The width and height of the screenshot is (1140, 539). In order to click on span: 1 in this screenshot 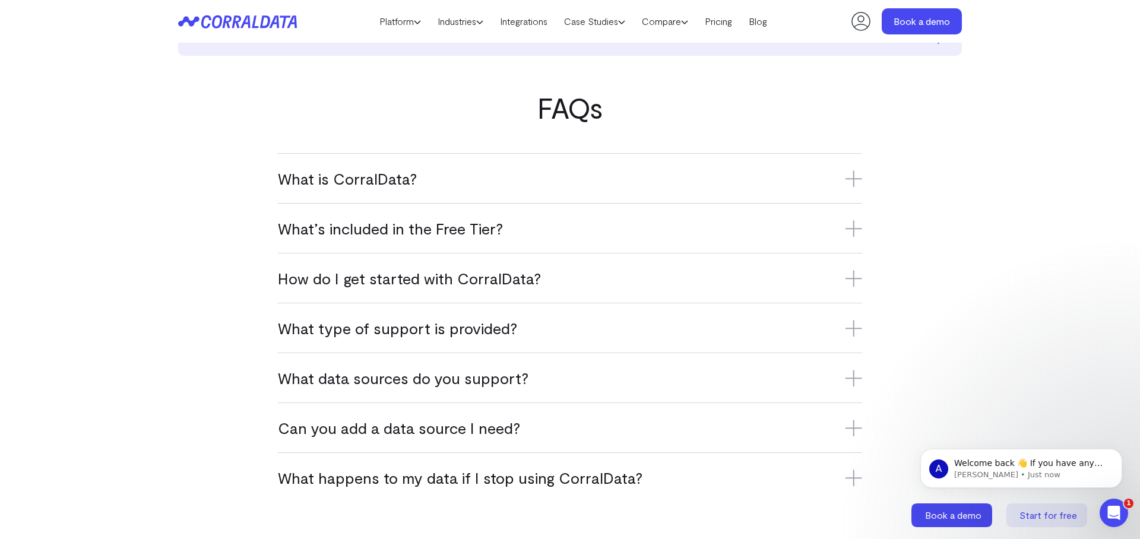, I will do `click(1128, 503)`.